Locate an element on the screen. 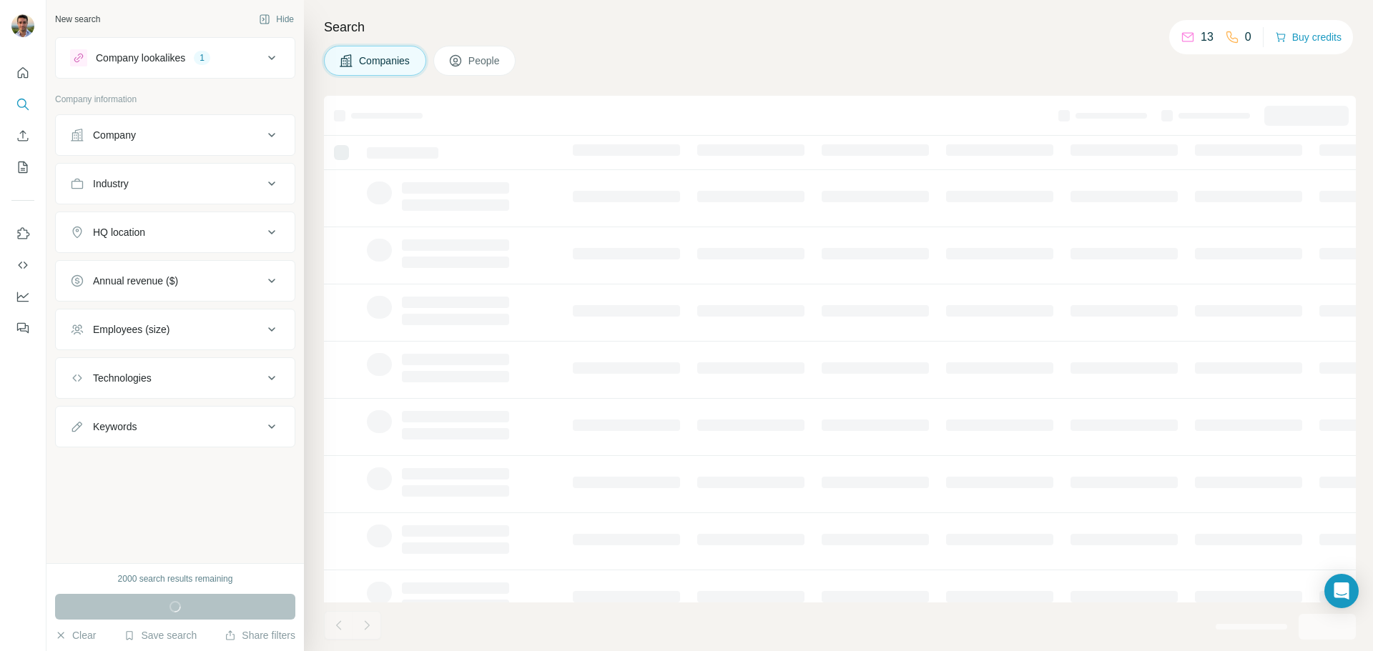 The height and width of the screenshot is (651, 1373). div: Technologies is located at coordinates (122, 378).